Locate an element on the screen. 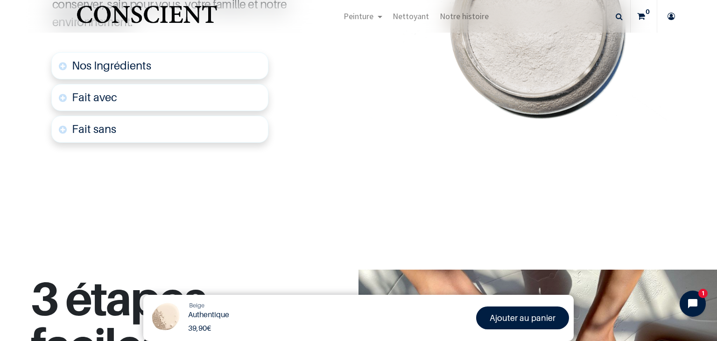 The image size is (717, 341). span: Beige is located at coordinates (197, 305).